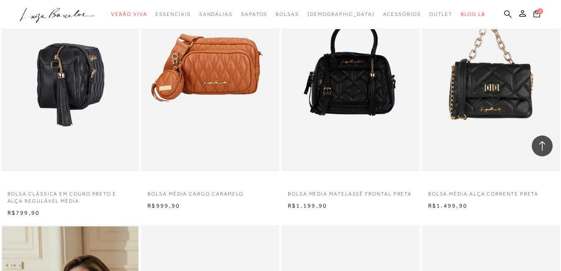  What do you see at coordinates (441, 14) in the screenshot?
I see `span: Outlet` at bounding box center [441, 14].